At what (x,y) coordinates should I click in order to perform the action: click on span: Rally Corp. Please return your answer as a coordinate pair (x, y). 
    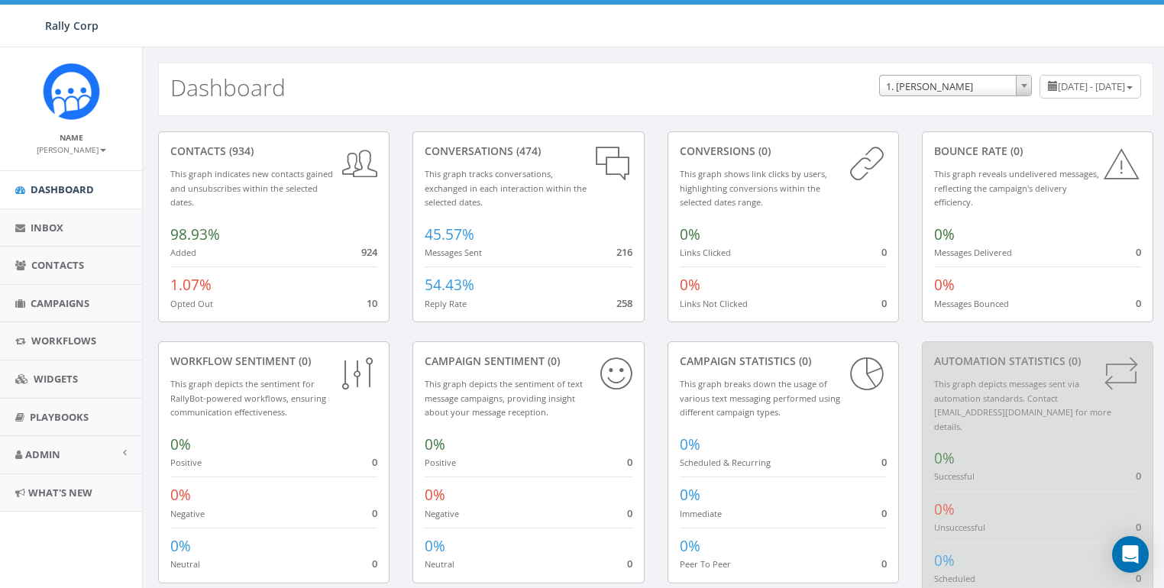
    Looking at the image, I should click on (72, 25).